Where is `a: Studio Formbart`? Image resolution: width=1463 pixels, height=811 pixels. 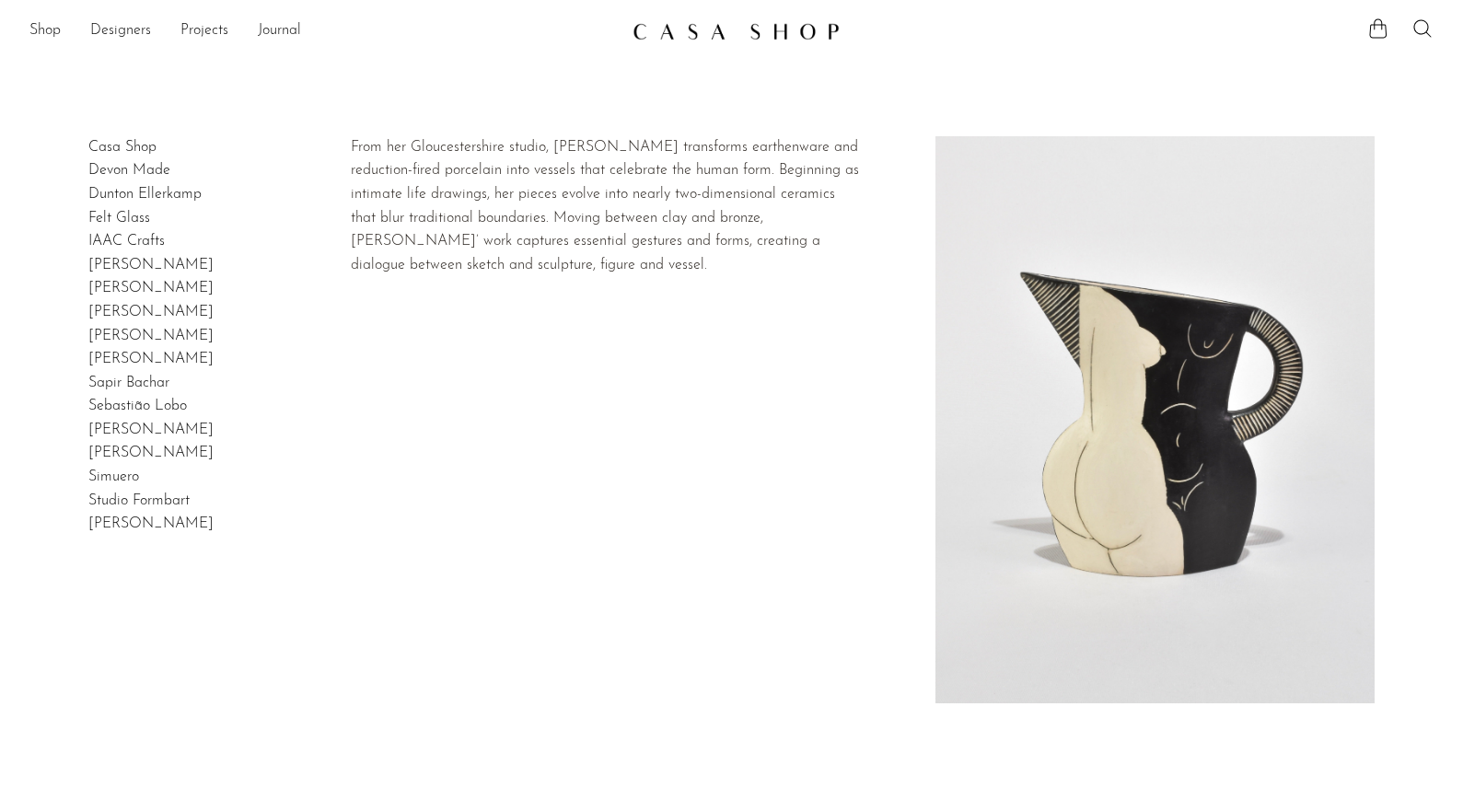
a: Studio Formbart is located at coordinates (139, 501).